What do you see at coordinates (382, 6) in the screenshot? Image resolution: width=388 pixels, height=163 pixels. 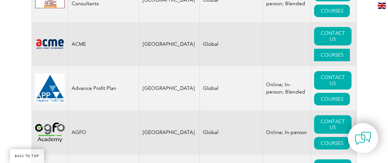 I see `img: en` at bounding box center [382, 6].